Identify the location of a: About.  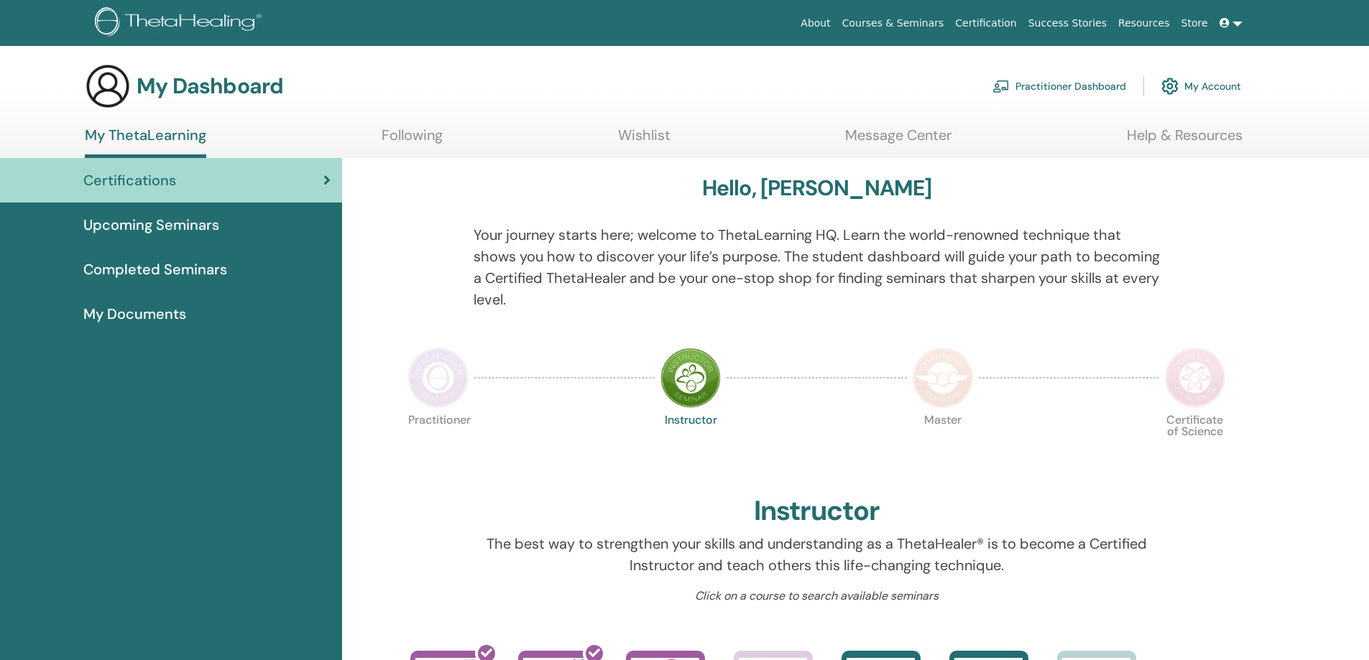
(815, 23).